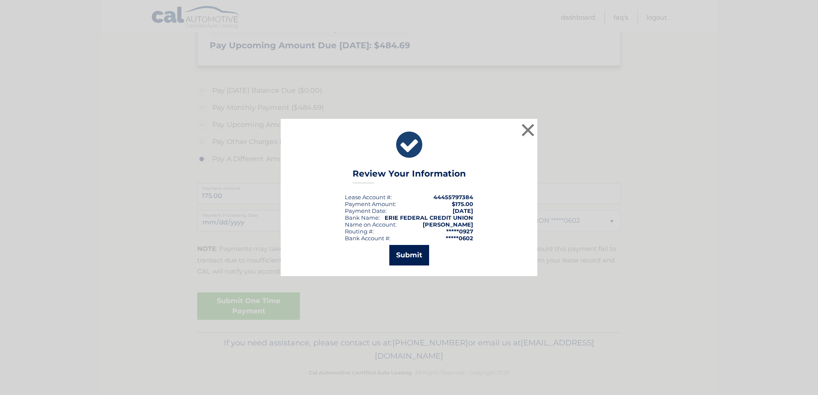 This screenshot has width=818, height=395. Describe the element at coordinates (367, 238) in the screenshot. I see `div: Bank Account #:` at that location.